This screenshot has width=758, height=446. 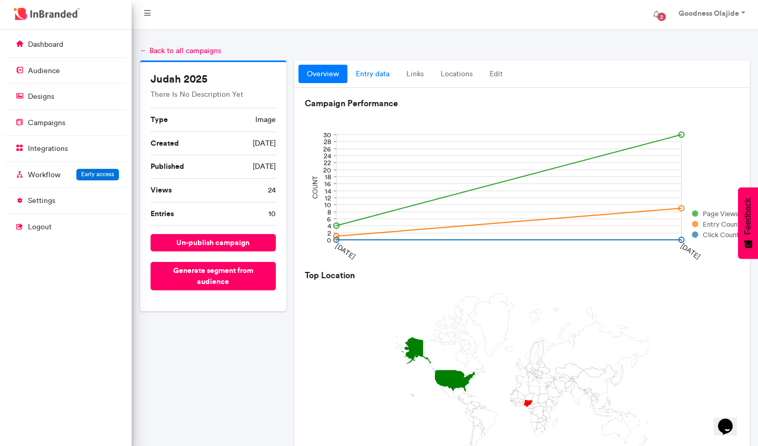 What do you see at coordinates (710, 15) in the screenshot?
I see `a: Goodness Olajide` at bounding box center [710, 15].